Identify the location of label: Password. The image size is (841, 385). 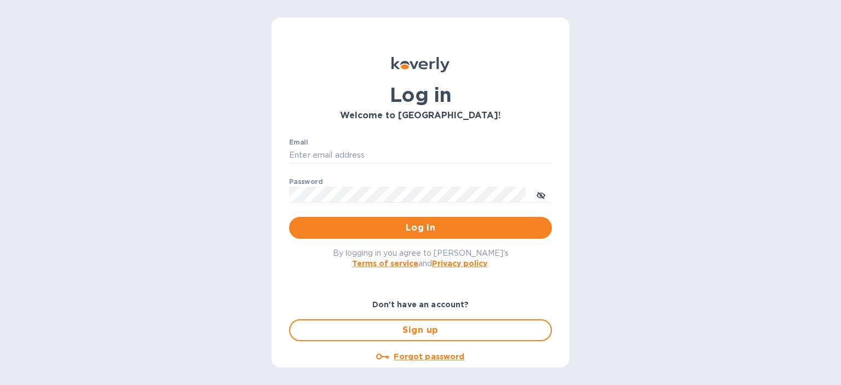
(305, 182).